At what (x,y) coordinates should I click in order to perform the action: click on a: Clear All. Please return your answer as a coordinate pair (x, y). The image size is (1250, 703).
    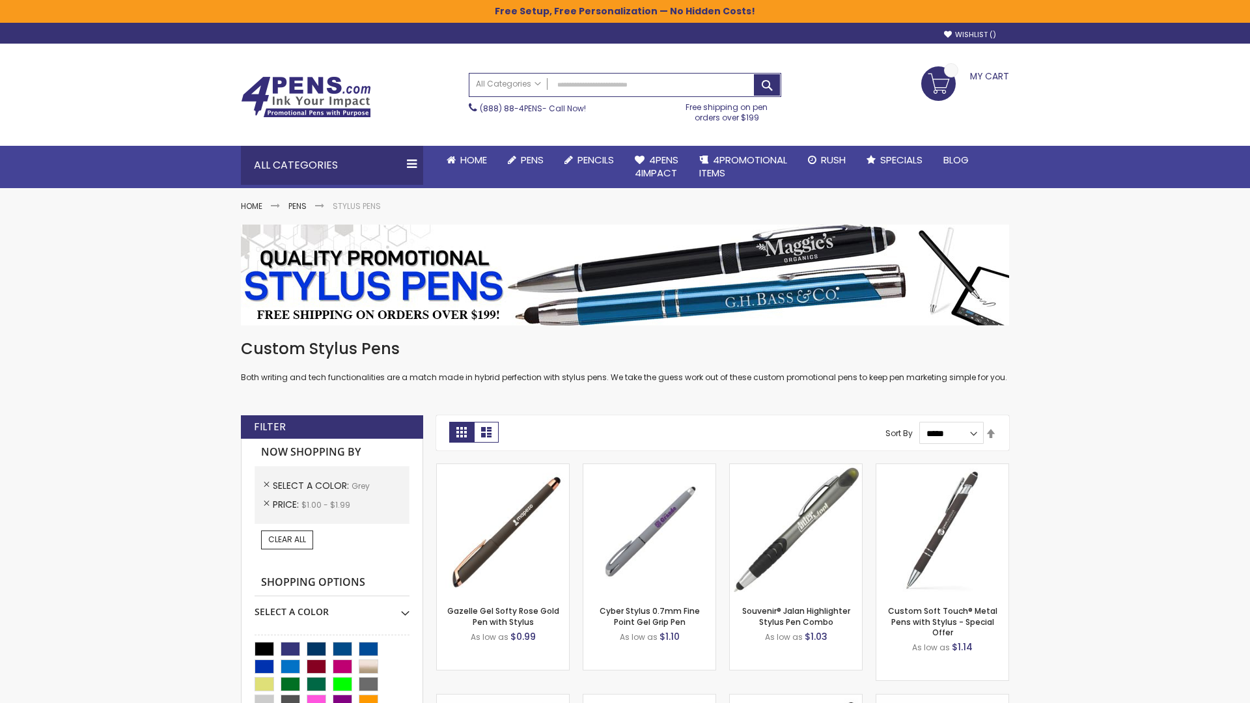
    Looking at the image, I should click on (287, 540).